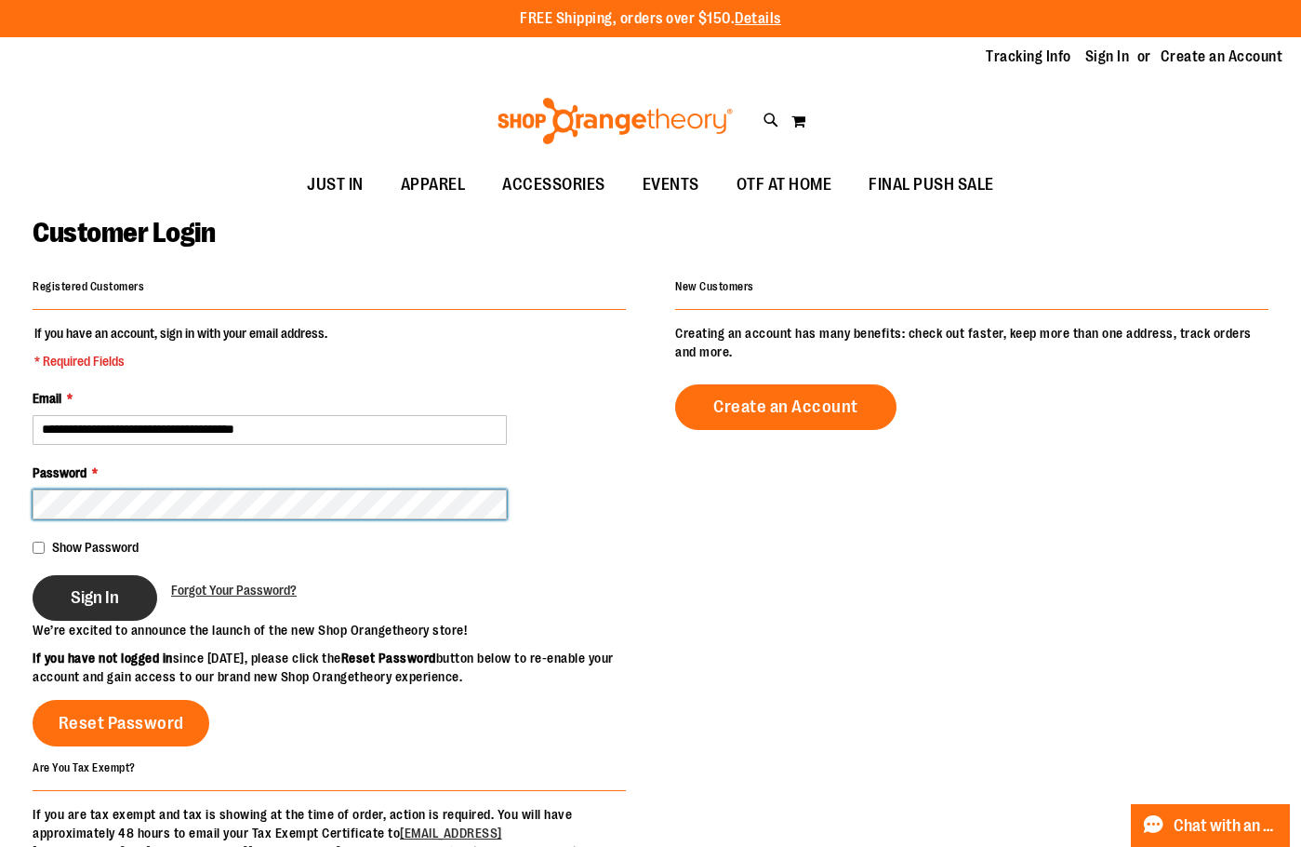  What do you see at coordinates (95, 547) in the screenshot?
I see `span: Show Password` at bounding box center [95, 547].